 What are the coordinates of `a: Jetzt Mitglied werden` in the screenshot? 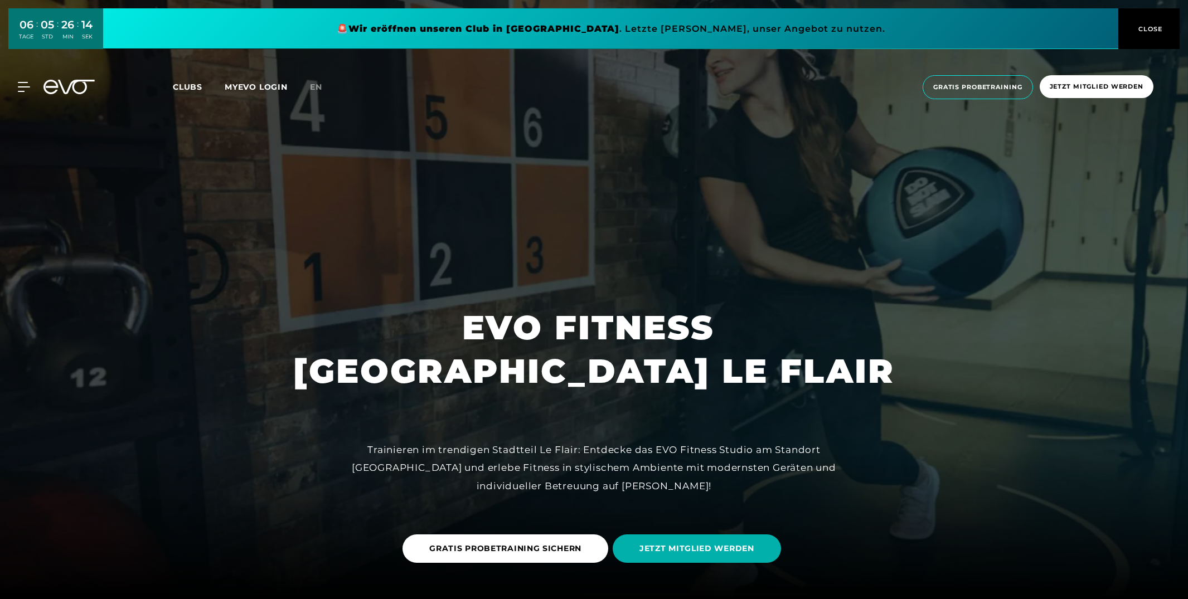 It's located at (1096, 87).